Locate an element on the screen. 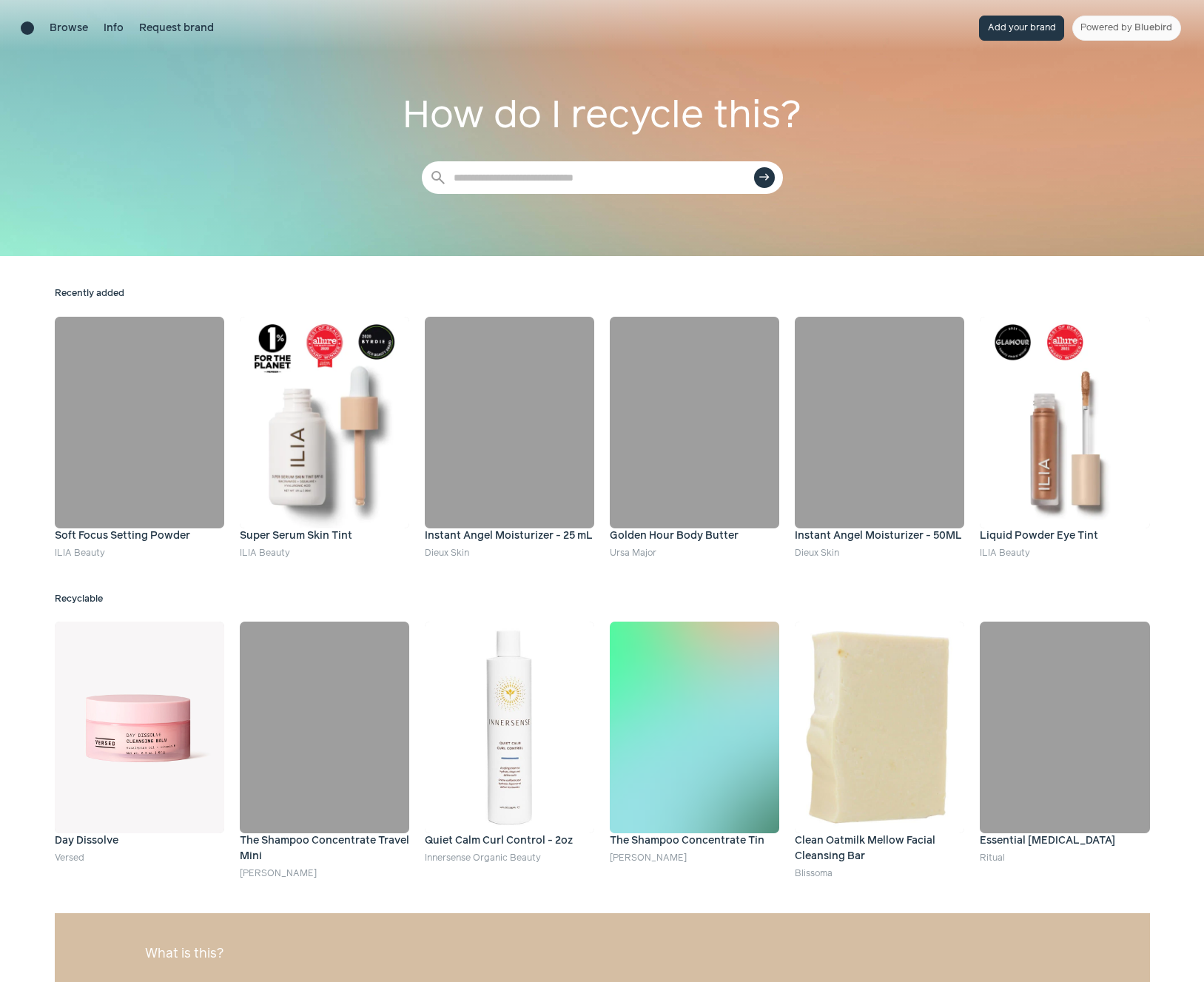  h4: Super Serum Skin Tint is located at coordinates (324, 535).